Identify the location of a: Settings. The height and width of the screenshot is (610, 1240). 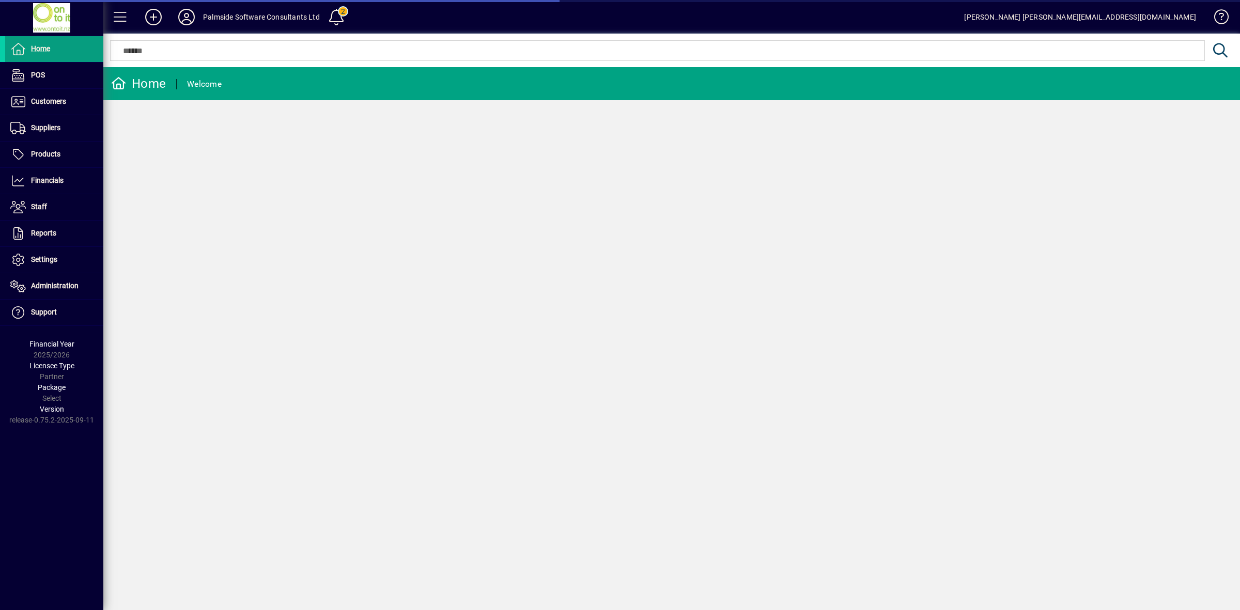
(54, 260).